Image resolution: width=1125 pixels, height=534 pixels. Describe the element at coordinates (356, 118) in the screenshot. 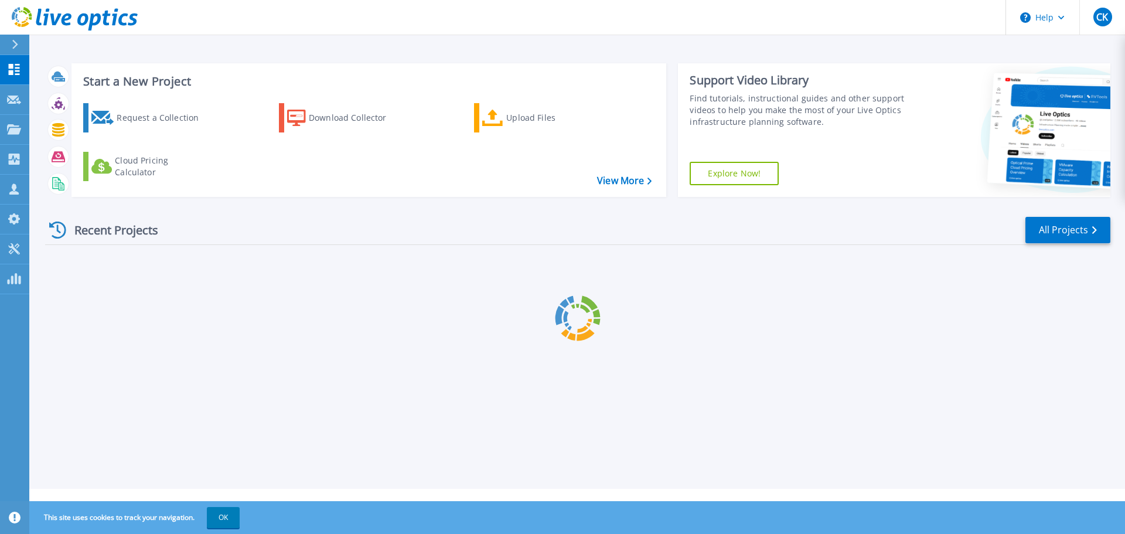

I see `div: Download Collector` at that location.